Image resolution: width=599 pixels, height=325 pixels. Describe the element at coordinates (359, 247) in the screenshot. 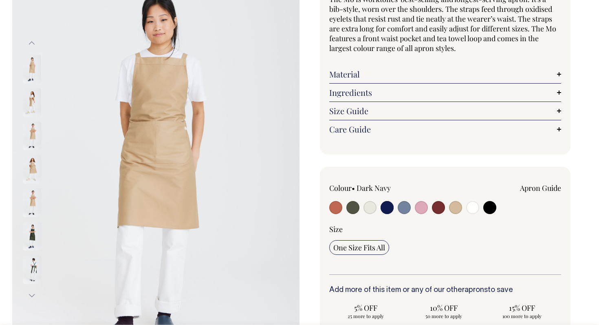

I see `span: One Size Fits All` at that location.